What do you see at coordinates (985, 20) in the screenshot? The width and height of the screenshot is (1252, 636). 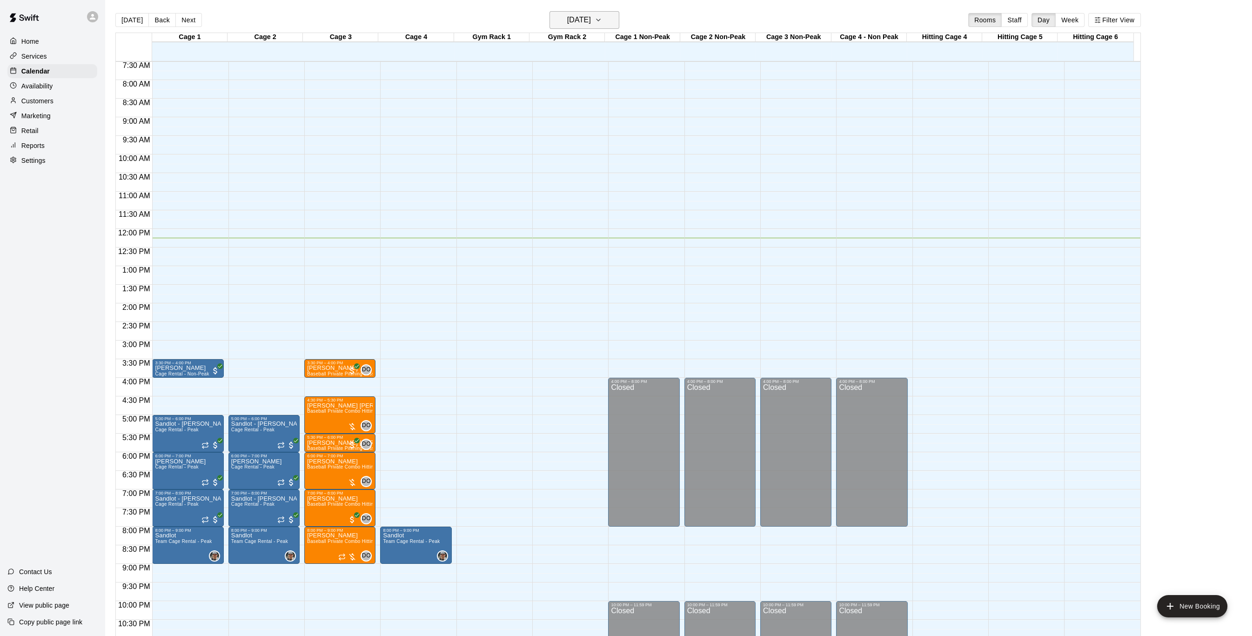 I see `button: Rooms` at bounding box center [985, 20].